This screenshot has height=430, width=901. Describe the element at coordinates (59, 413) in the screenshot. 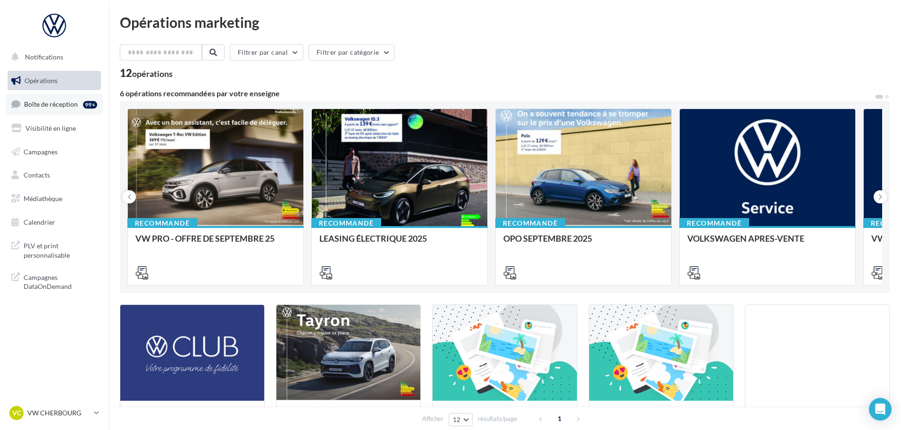

I see `p: VW CHERBOURG` at that location.